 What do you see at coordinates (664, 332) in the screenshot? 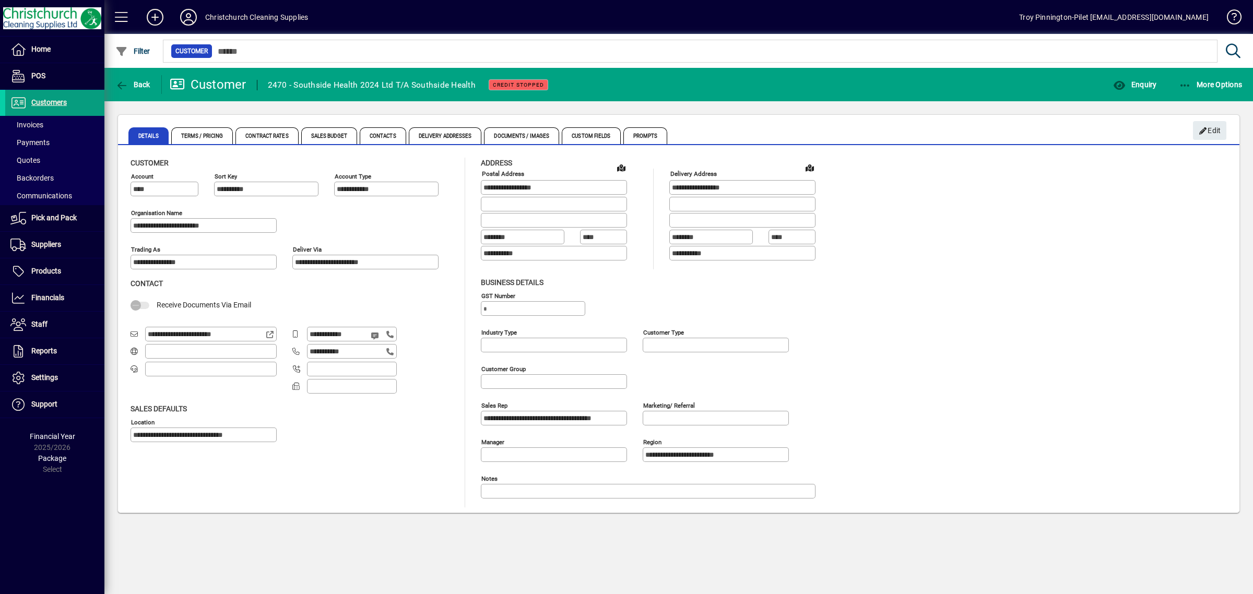
I see `mat-label: Customer type` at bounding box center [664, 332].